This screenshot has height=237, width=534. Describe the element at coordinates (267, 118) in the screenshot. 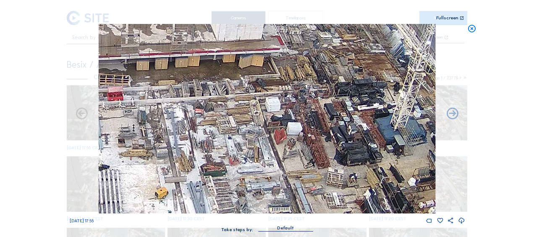

I see `img: Image` at that location.